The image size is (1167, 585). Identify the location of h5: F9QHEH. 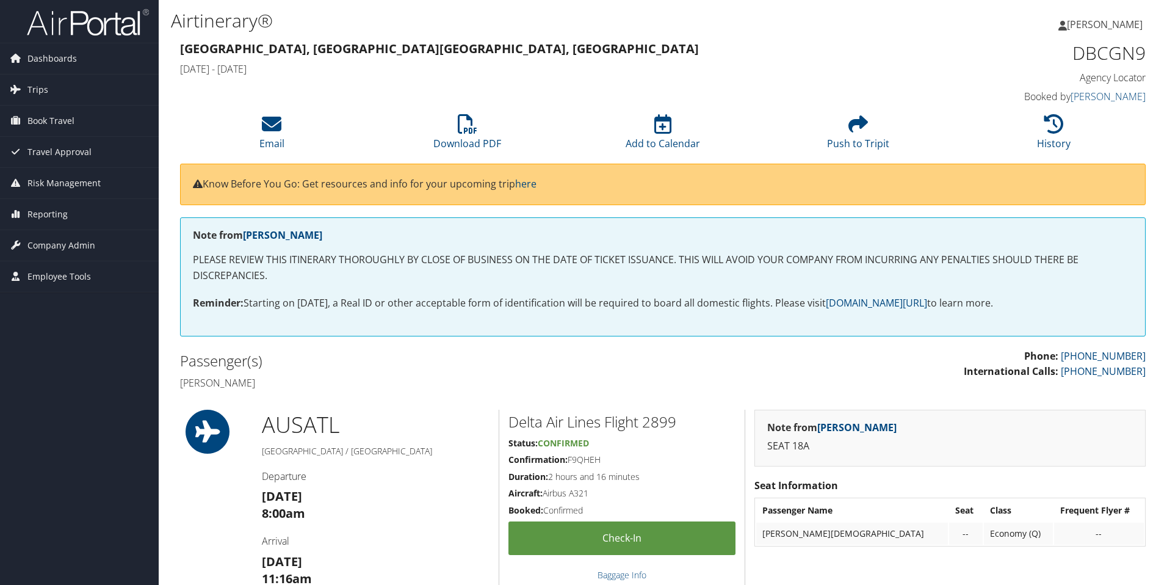
(622, 460).